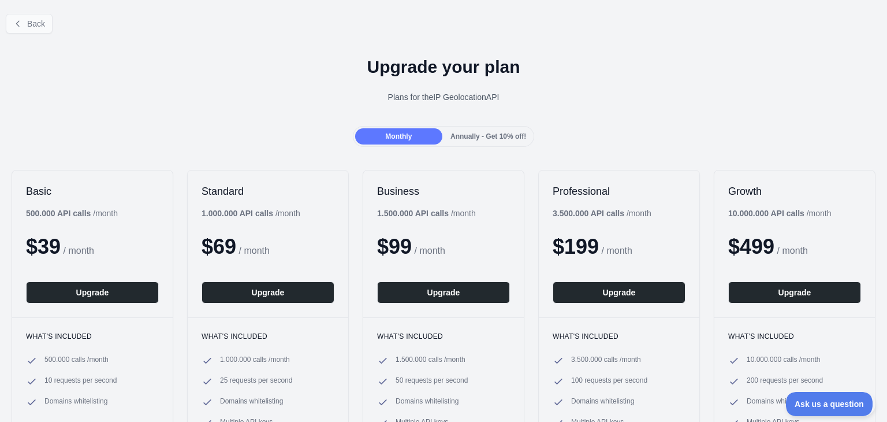  Describe the element at coordinates (395, 246) in the screenshot. I see `span: $ 99` at that location.